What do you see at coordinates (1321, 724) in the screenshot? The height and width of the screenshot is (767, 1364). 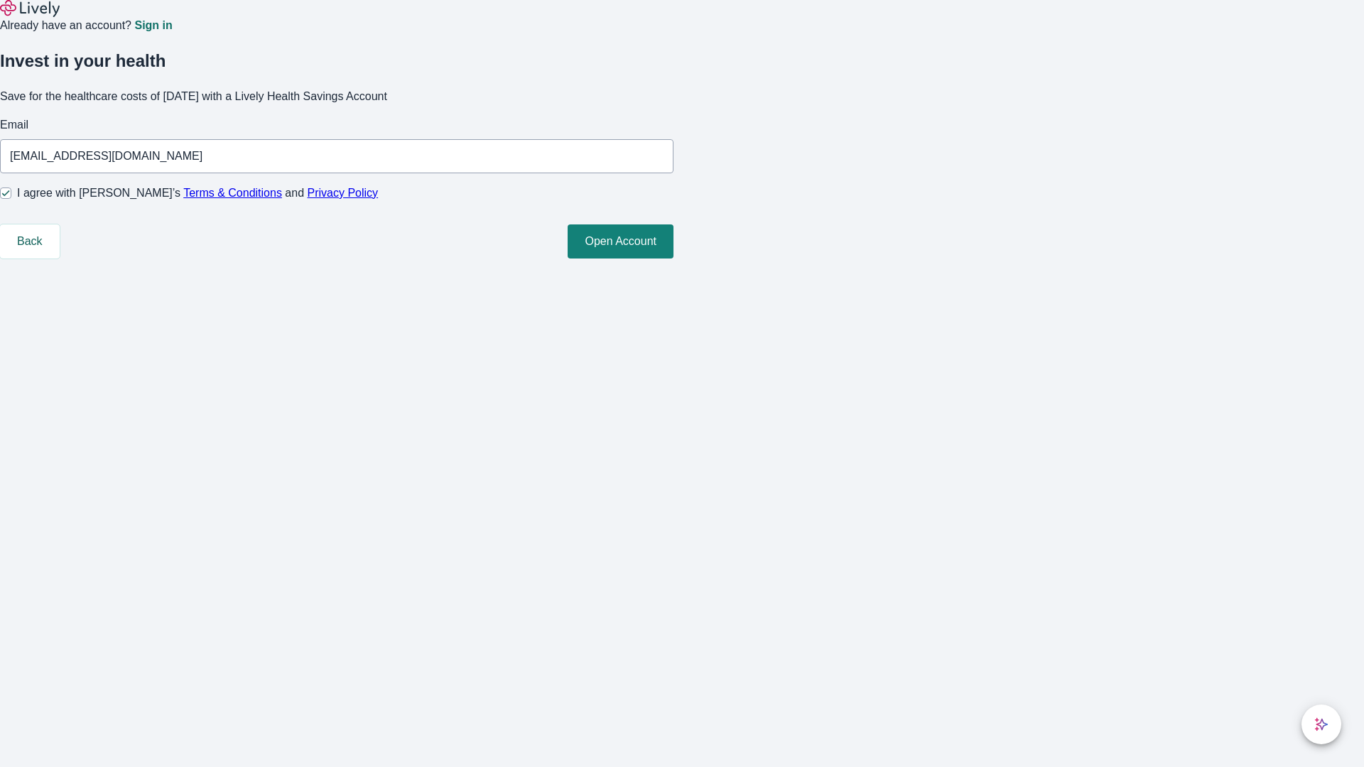 I see `svg: Lively AI Assistant` at bounding box center [1321, 724].